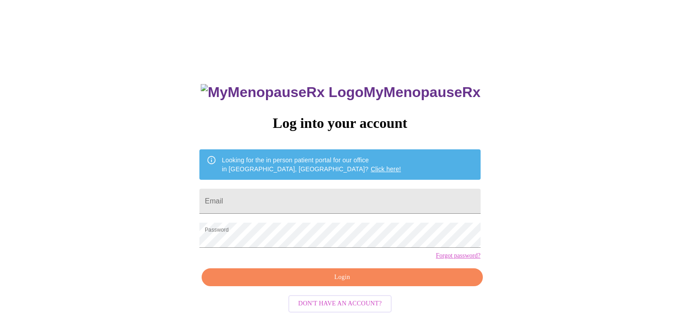 The image size is (680, 330). Describe the element at coordinates (458, 256) in the screenshot. I see `a: Forgot password?` at that location.